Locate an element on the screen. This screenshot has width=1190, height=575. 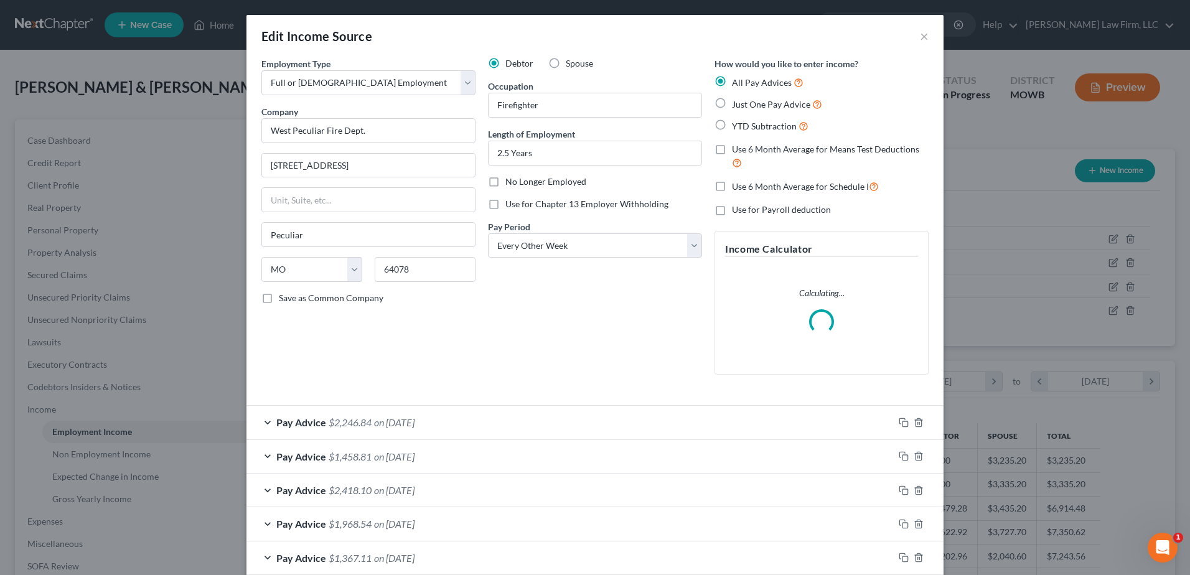
span: No Longer Employed is located at coordinates (546, 181).